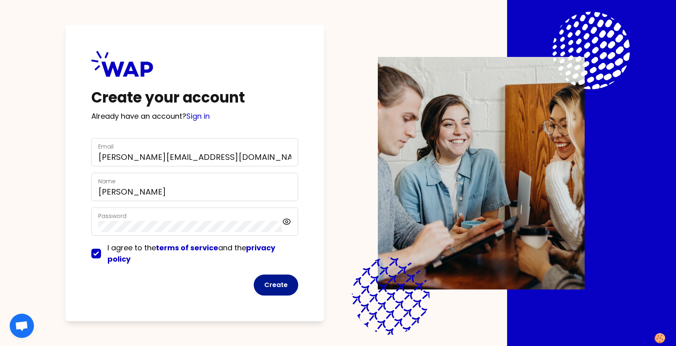 The height and width of the screenshot is (346, 676). Describe the element at coordinates (198, 116) in the screenshot. I see `a: Sign in` at that location.